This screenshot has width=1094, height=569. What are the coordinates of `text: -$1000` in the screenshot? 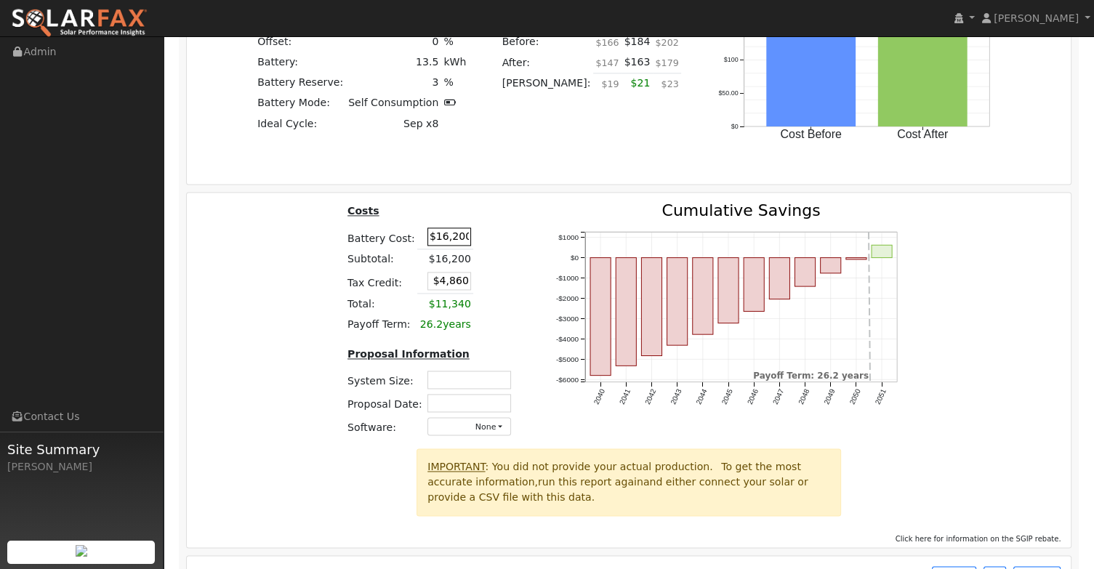 It's located at (568, 277).